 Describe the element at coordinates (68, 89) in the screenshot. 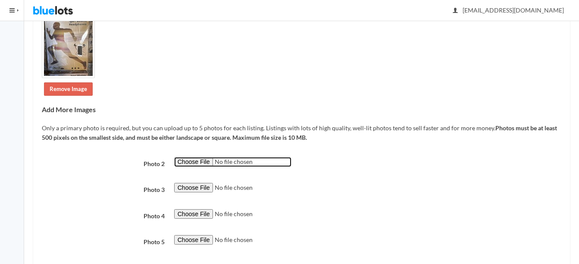

I see `a: Remove Image` at that location.